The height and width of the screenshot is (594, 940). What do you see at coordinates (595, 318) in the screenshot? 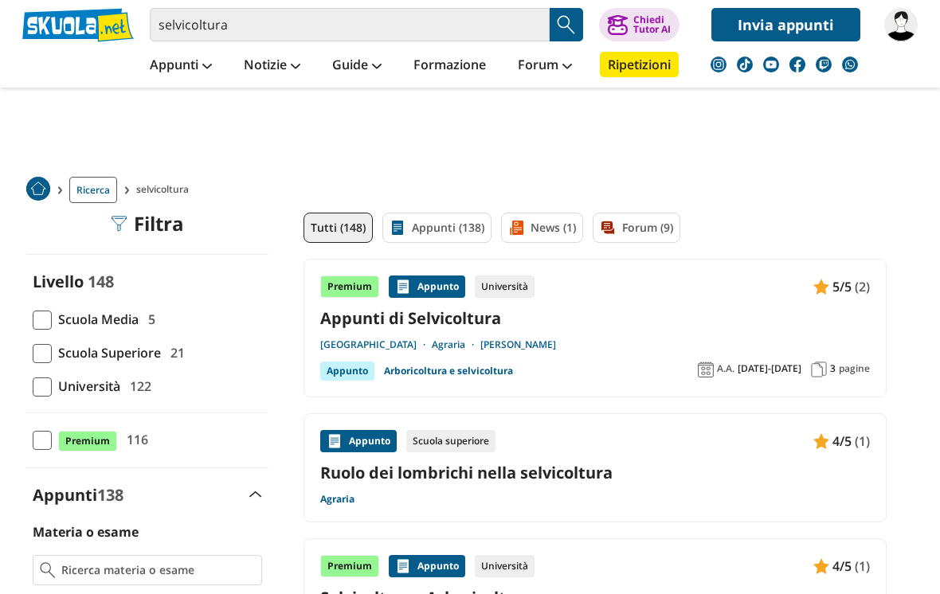
I see `a: Appunti di Selvicoltura` at bounding box center [595, 318].